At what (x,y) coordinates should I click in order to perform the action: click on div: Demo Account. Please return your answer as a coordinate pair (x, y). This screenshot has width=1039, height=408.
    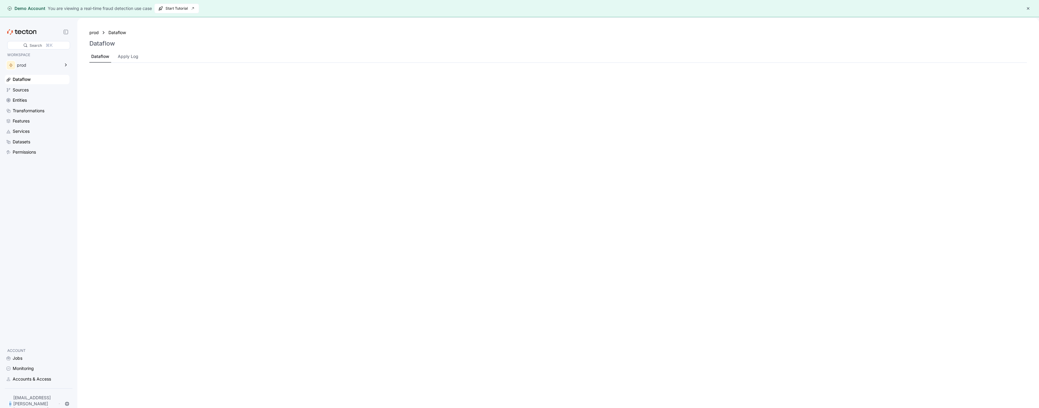
    Looking at the image, I should click on (26, 8).